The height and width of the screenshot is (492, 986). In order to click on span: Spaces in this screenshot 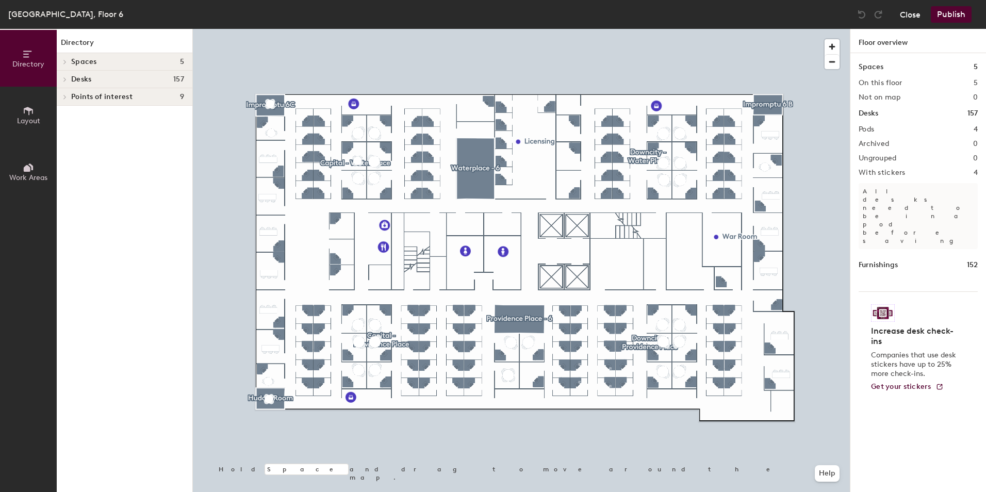, I will do `click(84, 62)`.